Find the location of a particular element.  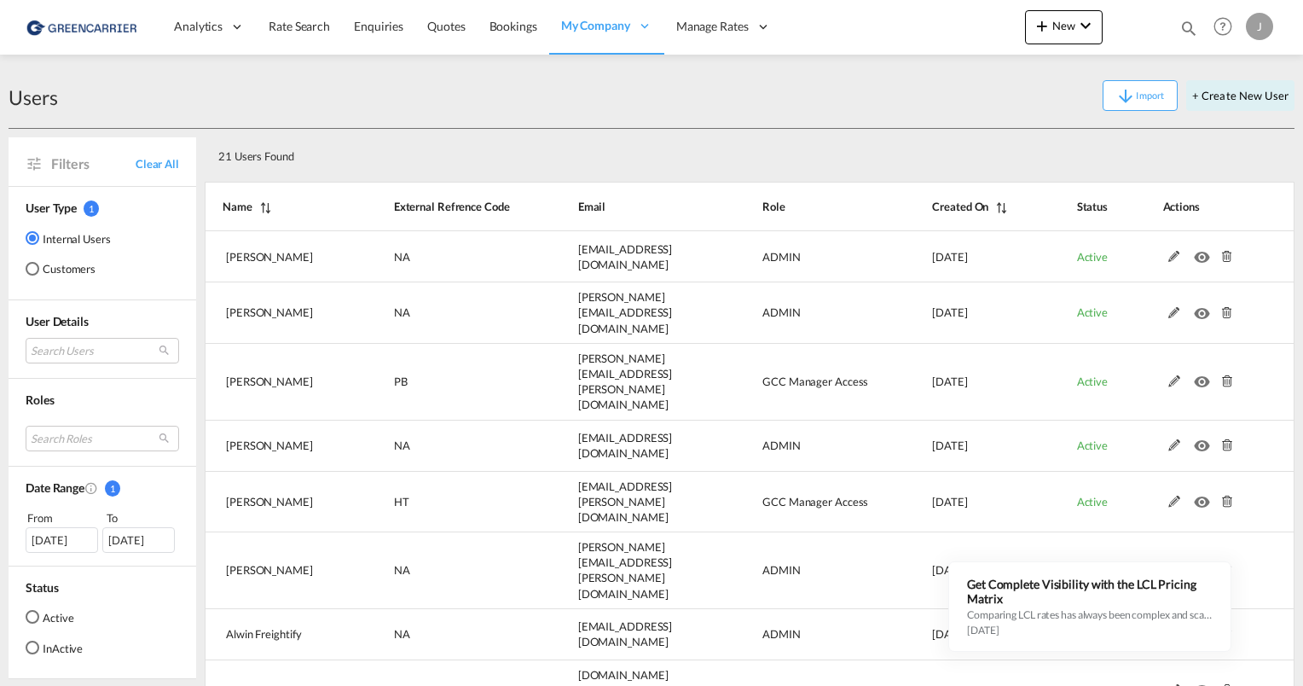

td: sahaib.singh@freightify.com is located at coordinates (628, 257).